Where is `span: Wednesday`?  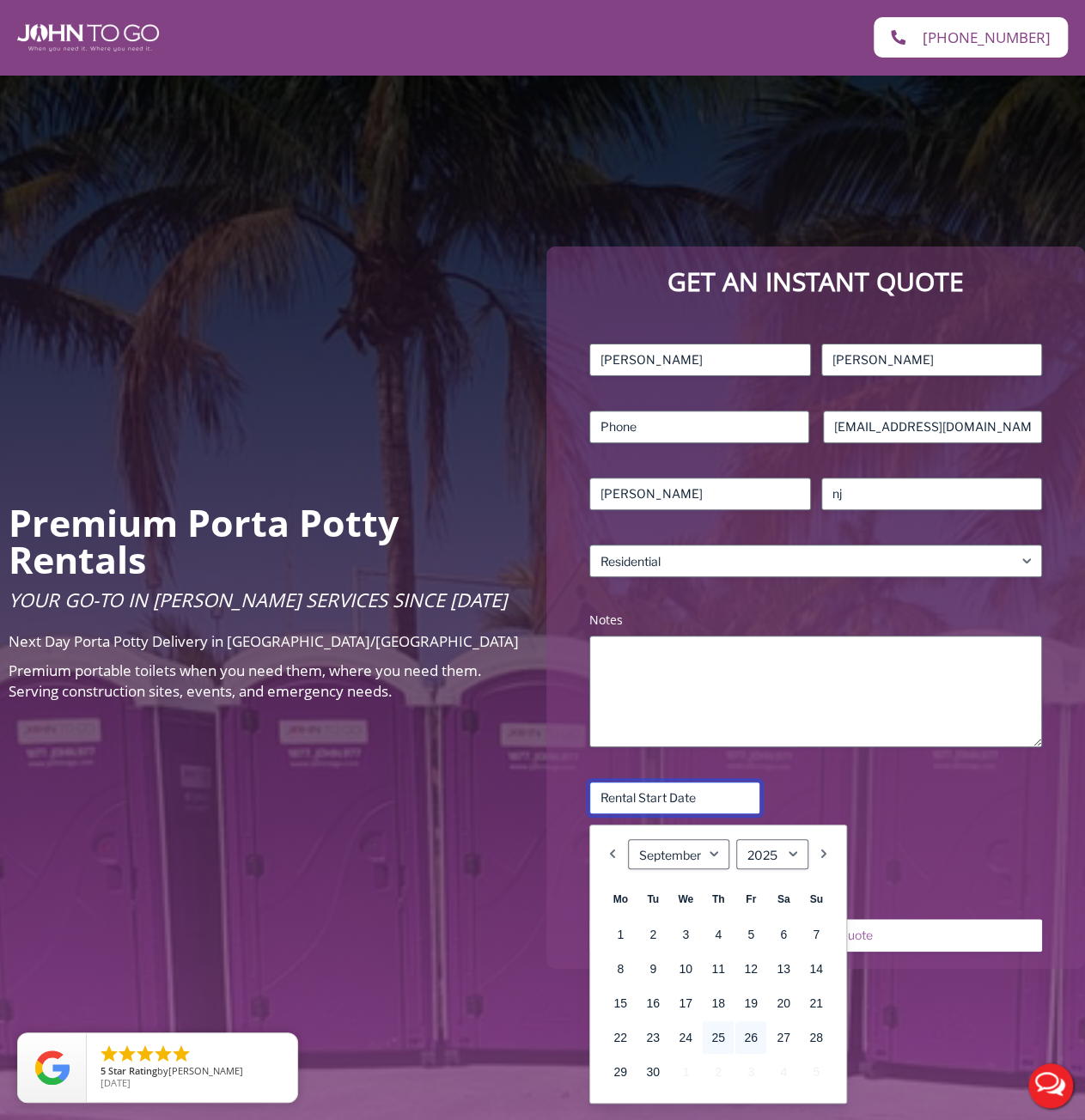
span: Wednesday is located at coordinates (685, 899).